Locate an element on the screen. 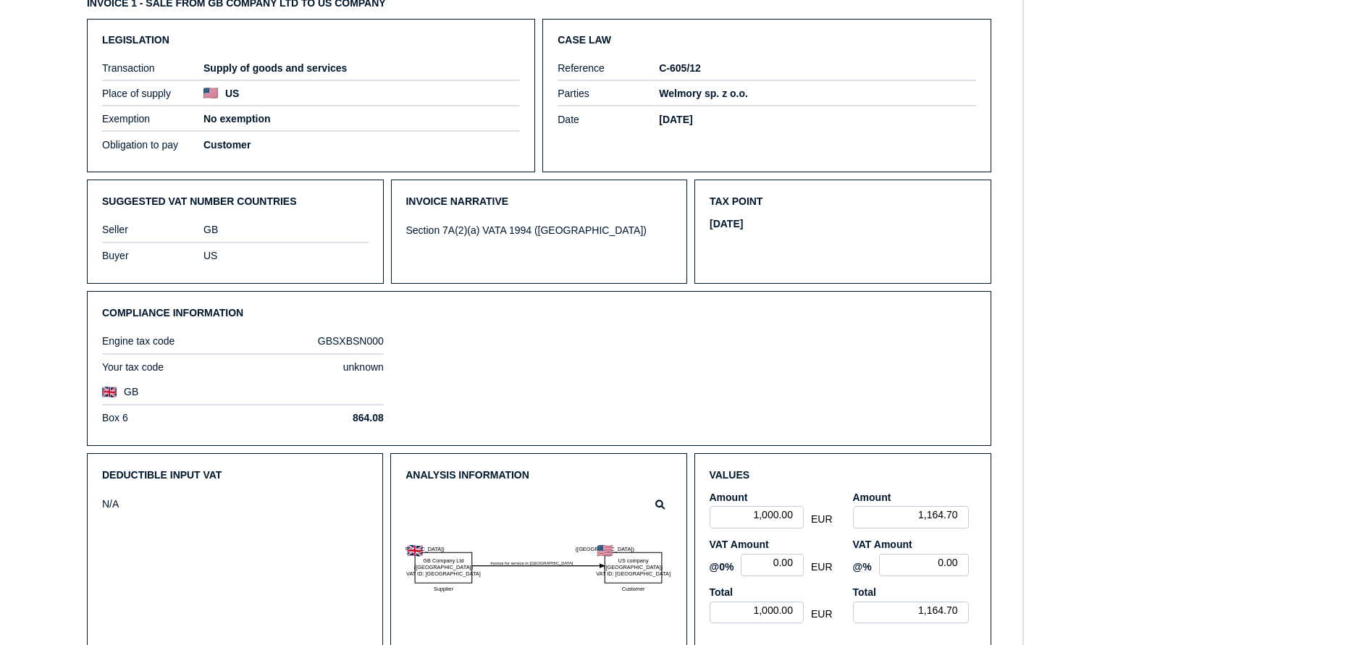 The height and width of the screenshot is (645, 1370). div: GB is located at coordinates (286, 230).